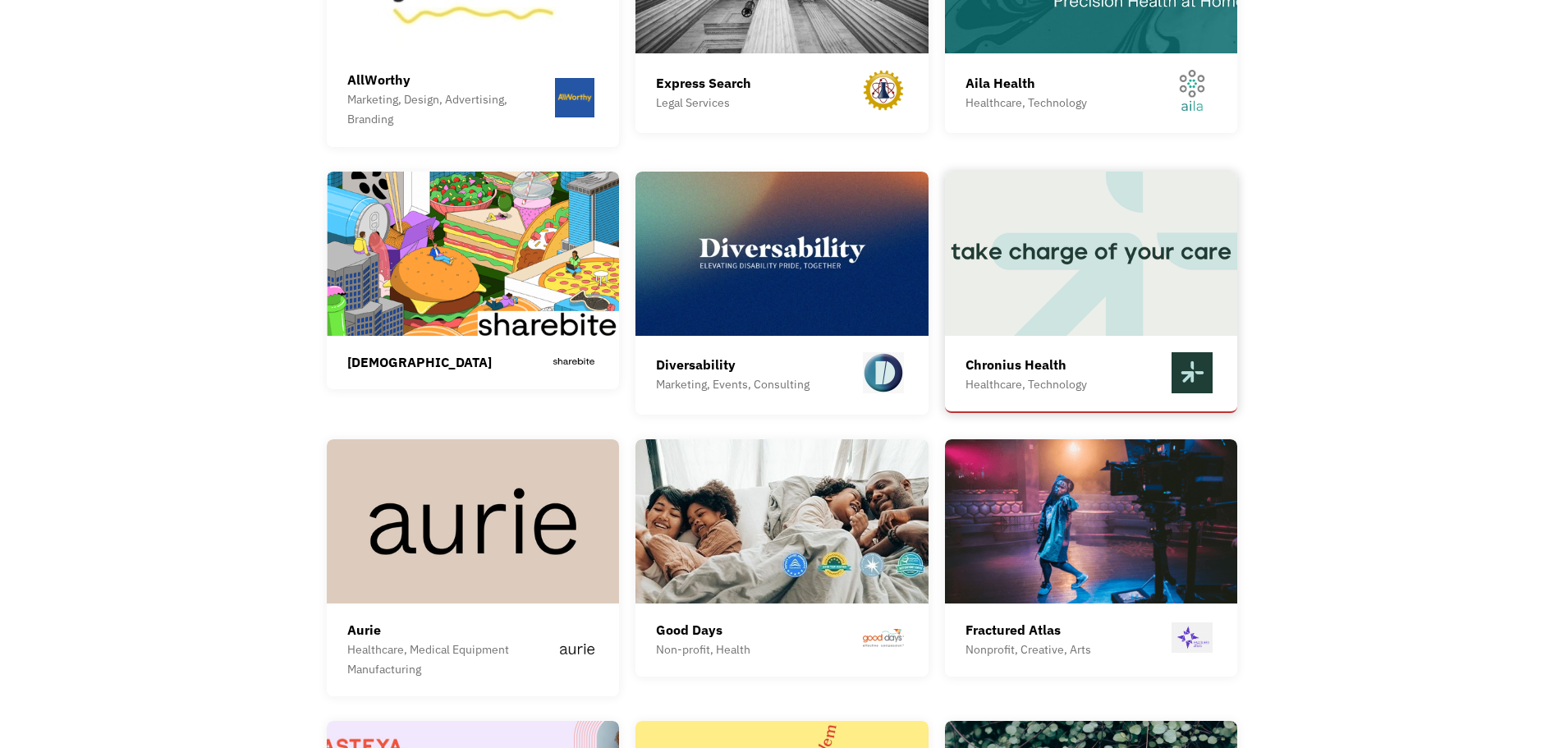  I want to click on div: Marketing, Events, Consulting, so click(733, 384).